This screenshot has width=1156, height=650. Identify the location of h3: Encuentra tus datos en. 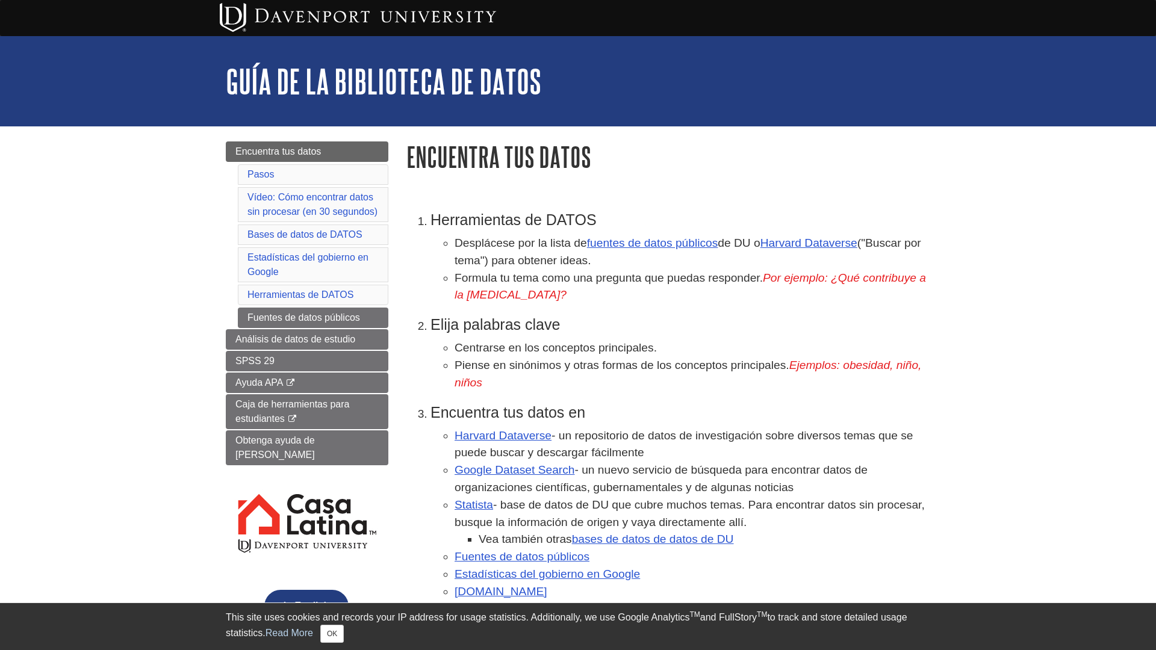
(681, 413).